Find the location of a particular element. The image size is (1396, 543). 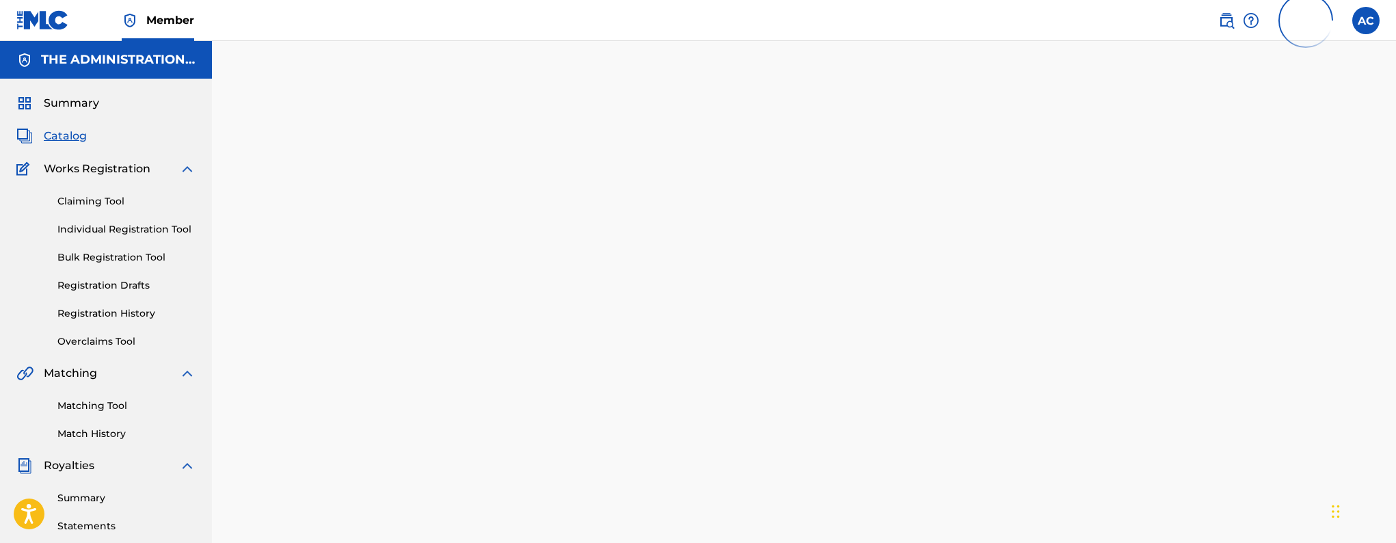

a: Statements is located at coordinates (126, 526).